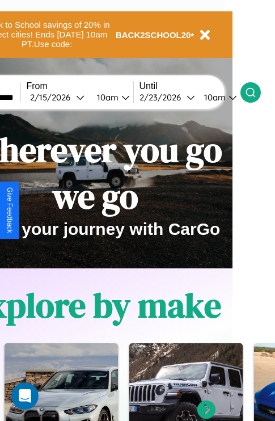  Describe the element at coordinates (10, 210) in the screenshot. I see `div: Give Feedback` at that location.